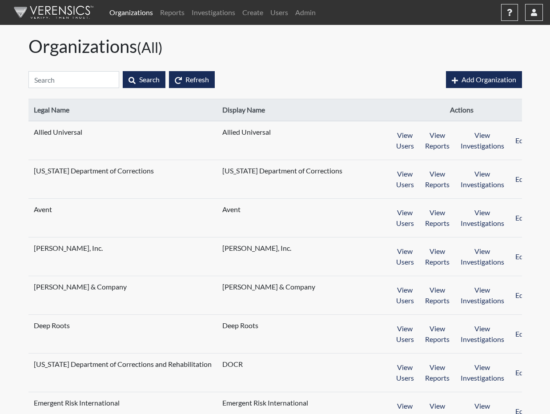  What do you see at coordinates (131, 12) in the screenshot?
I see `a: Organizations` at bounding box center [131, 12].